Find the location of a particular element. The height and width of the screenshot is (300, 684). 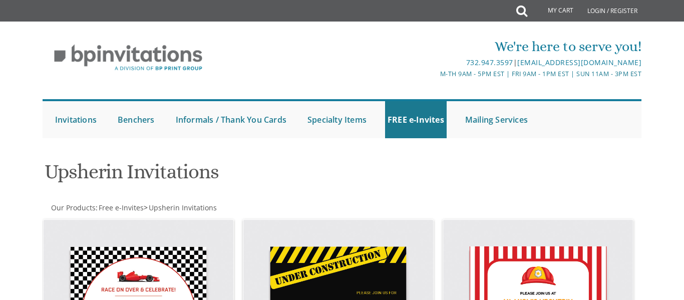

a: Upsherin Invitations is located at coordinates (182, 207).